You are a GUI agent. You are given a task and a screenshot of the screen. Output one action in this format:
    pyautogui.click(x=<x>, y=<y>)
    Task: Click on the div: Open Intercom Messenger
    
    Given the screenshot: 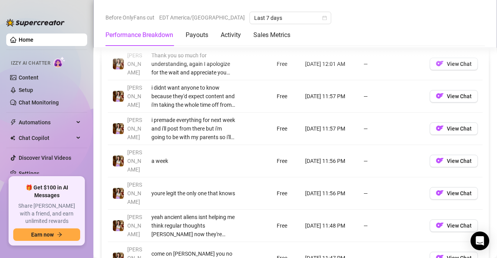 What is the action you would take?
    pyautogui.click(x=480, y=241)
    